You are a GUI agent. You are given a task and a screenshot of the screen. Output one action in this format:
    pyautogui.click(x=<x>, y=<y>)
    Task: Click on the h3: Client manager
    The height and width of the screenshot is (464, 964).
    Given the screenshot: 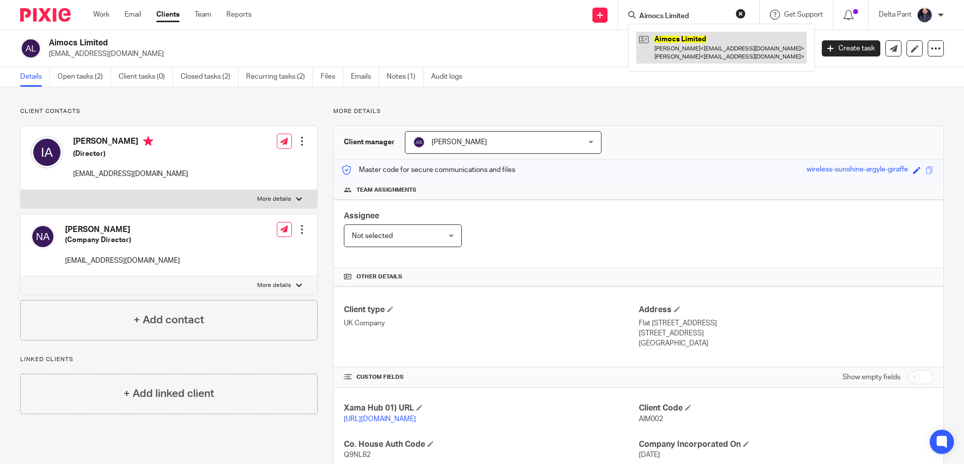 What is the action you would take?
    pyautogui.click(x=369, y=142)
    